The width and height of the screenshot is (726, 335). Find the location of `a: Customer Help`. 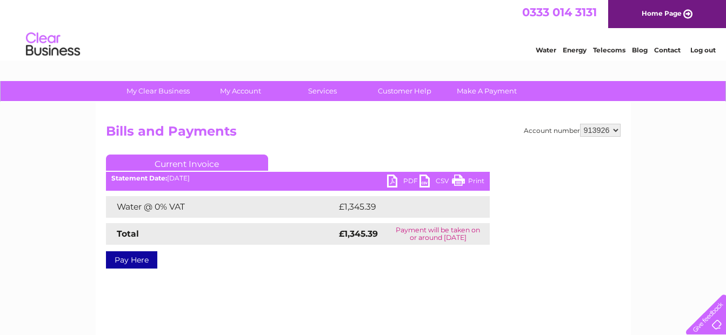

a: Customer Help is located at coordinates (404, 91).